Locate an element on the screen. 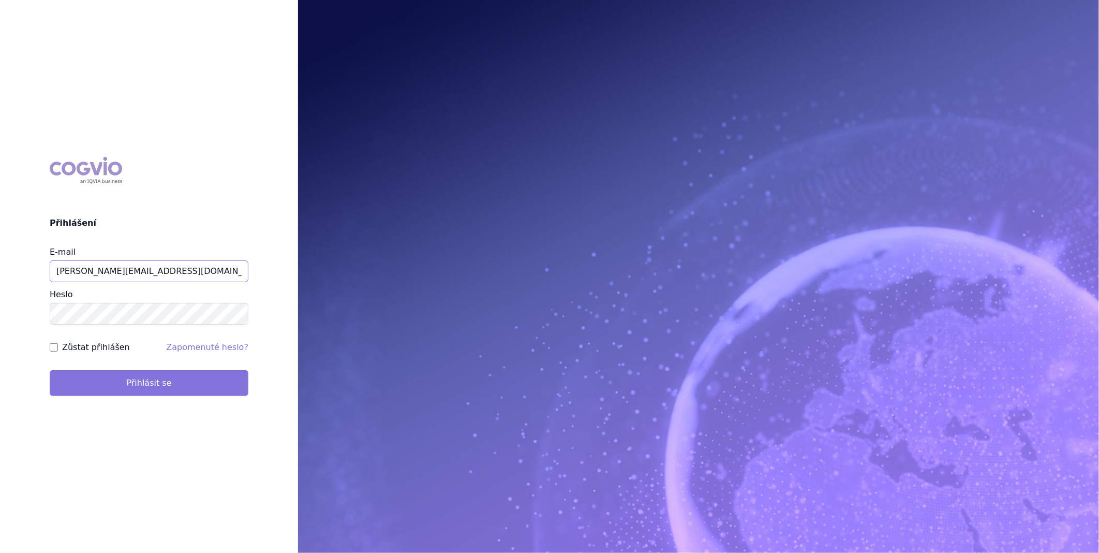  a: Zapomenuté heslo? is located at coordinates (207, 347).